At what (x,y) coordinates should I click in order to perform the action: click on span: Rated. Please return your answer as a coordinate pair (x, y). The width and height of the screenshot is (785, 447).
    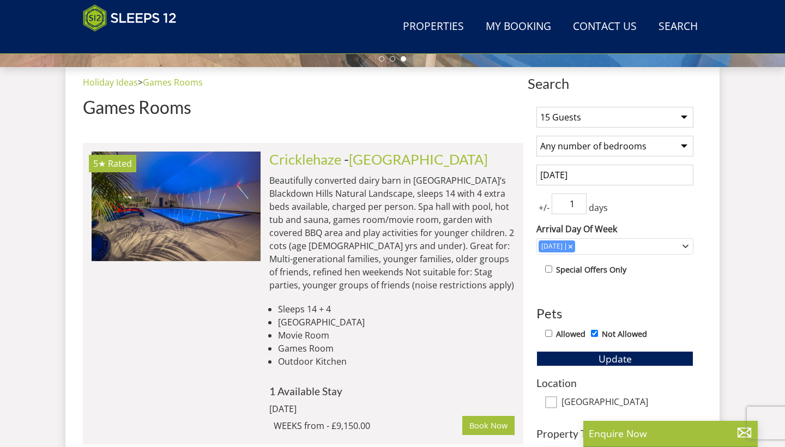
    Looking at the image, I should click on (120, 164).